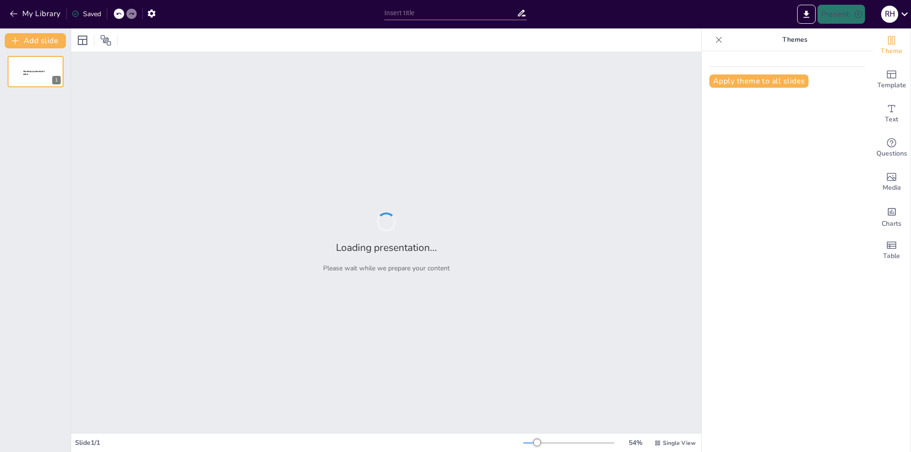 The width and height of the screenshot is (911, 452). Describe the element at coordinates (299, 443) in the screenshot. I see `div: Slide 1 / 1` at that location.